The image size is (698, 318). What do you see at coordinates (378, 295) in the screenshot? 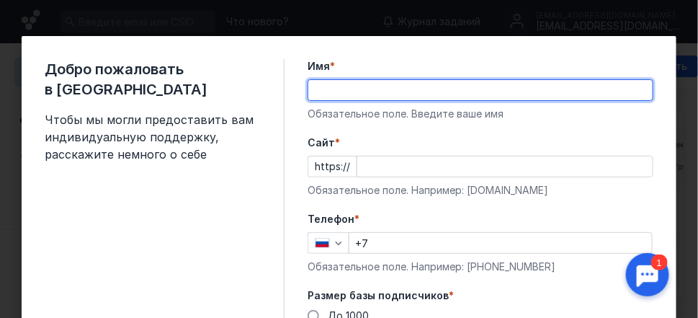
I see `span: Размер базы подписчиков` at bounding box center [378, 295].